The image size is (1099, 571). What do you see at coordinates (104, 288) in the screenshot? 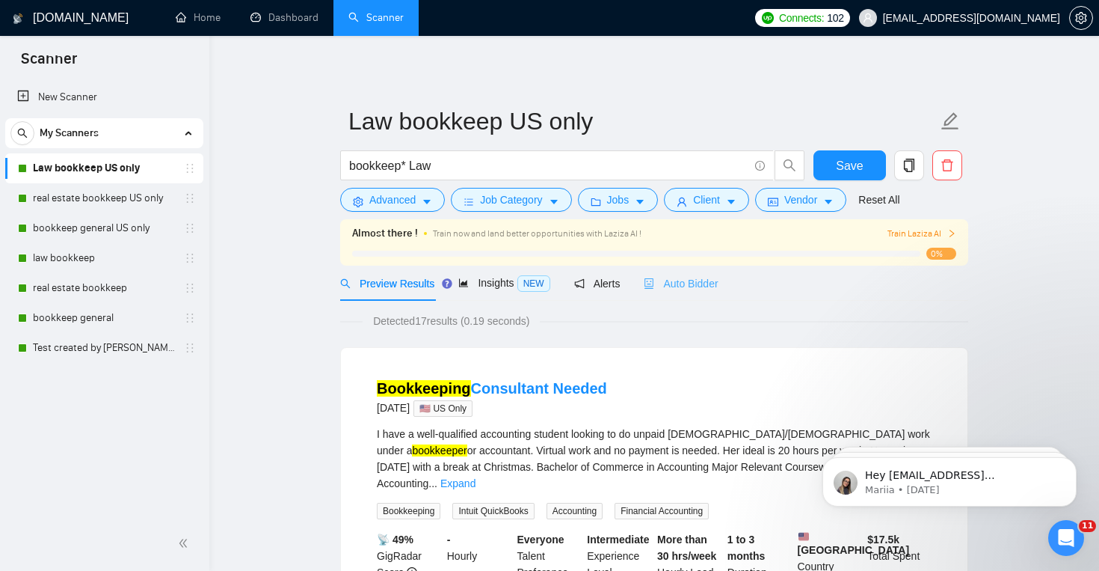
I see `a: real estate bookkeep` at bounding box center [104, 288].